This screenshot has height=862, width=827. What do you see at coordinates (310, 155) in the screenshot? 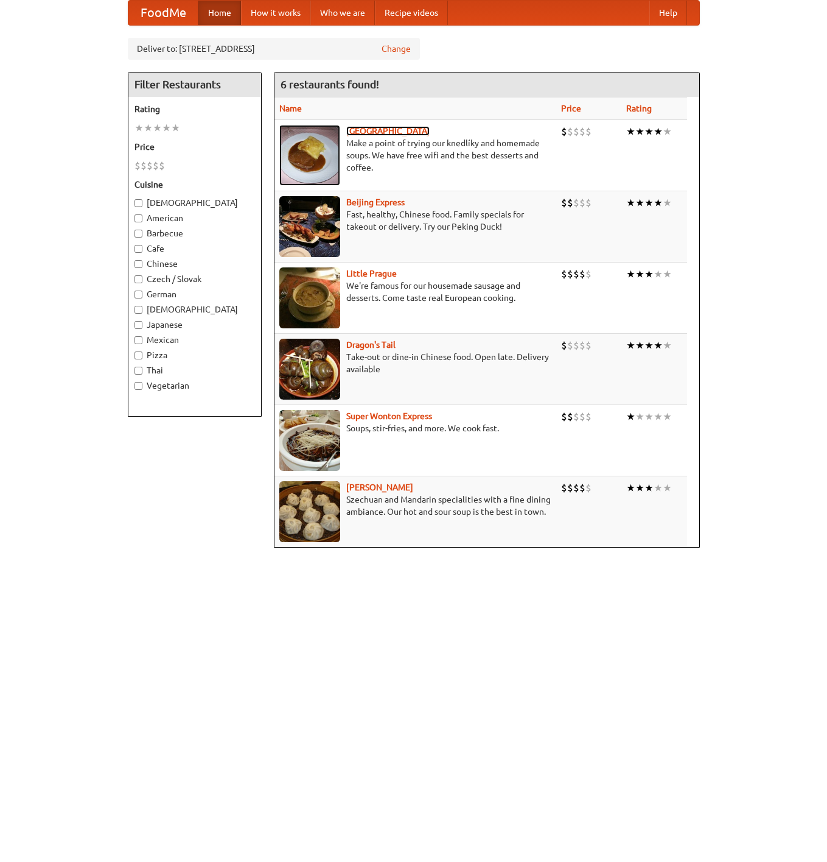
I see `img: czechpoint.jpg` at bounding box center [310, 155].